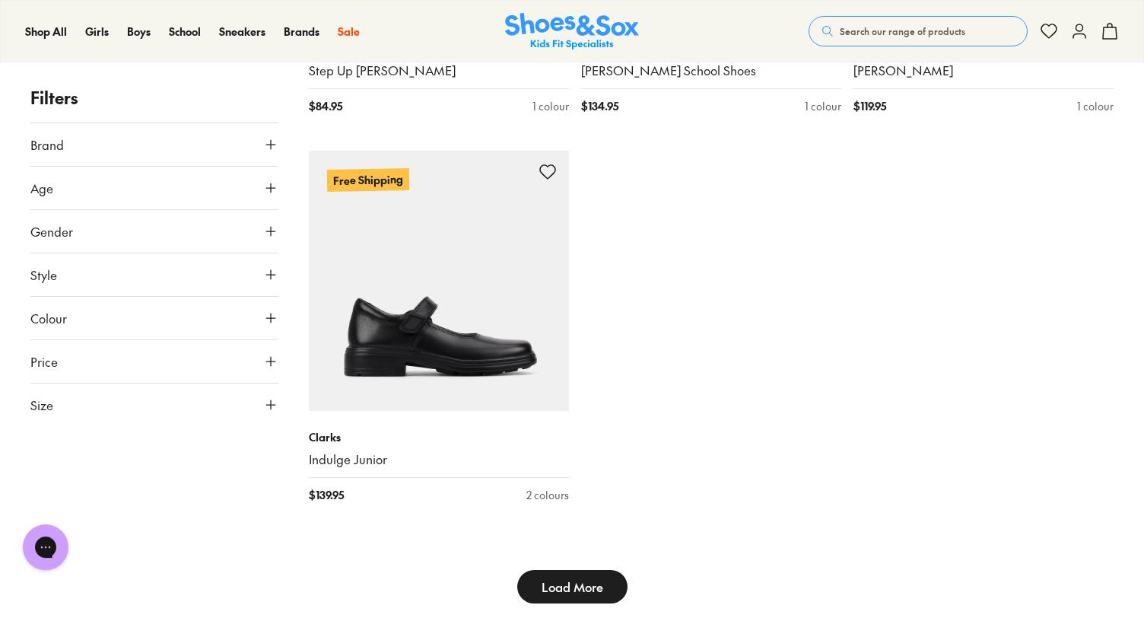  What do you see at coordinates (348, 31) in the screenshot?
I see `a: Sale` at bounding box center [348, 31].